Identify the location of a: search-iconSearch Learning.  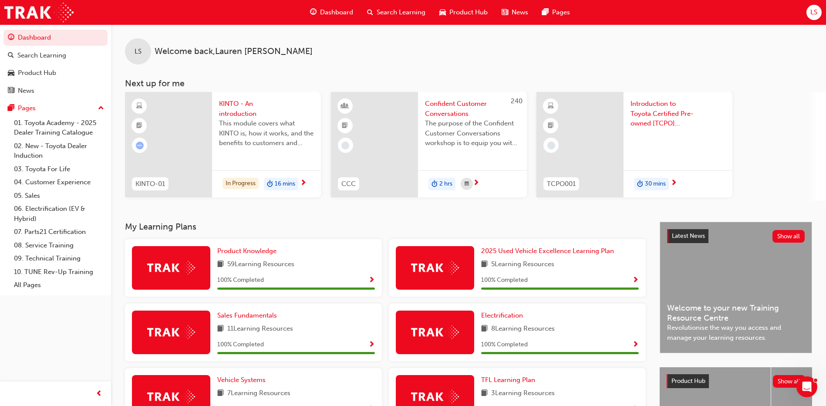
(396, 12).